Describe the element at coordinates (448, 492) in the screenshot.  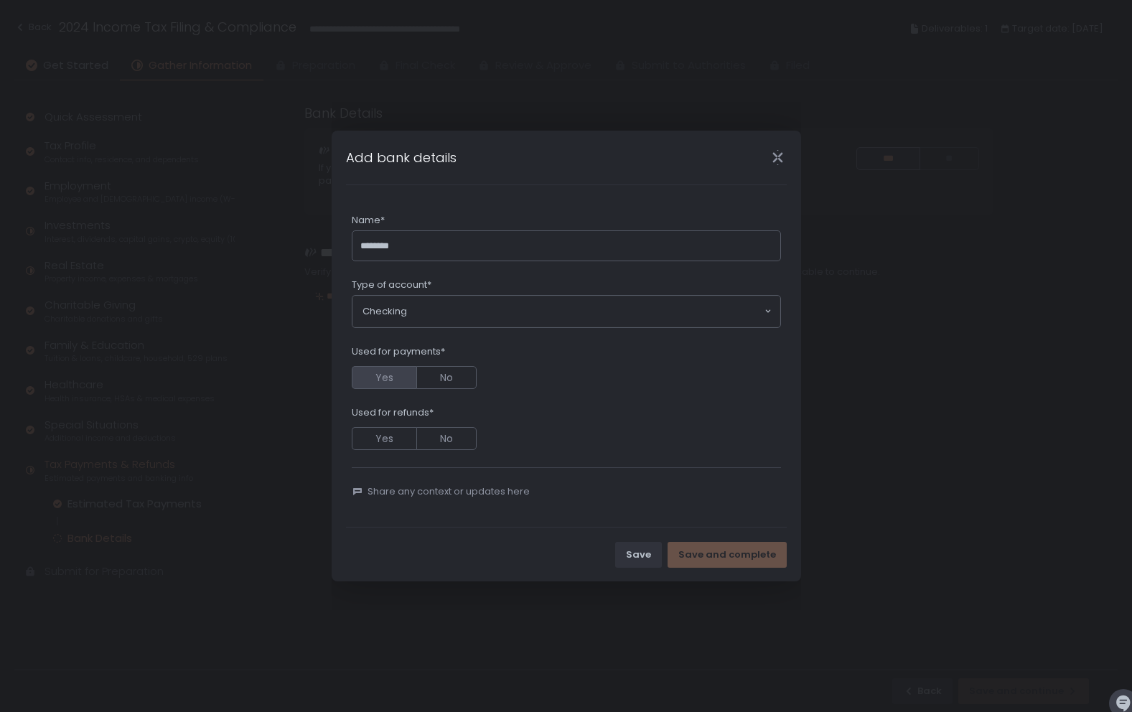
I see `span: Share any context or updates here` at that location.